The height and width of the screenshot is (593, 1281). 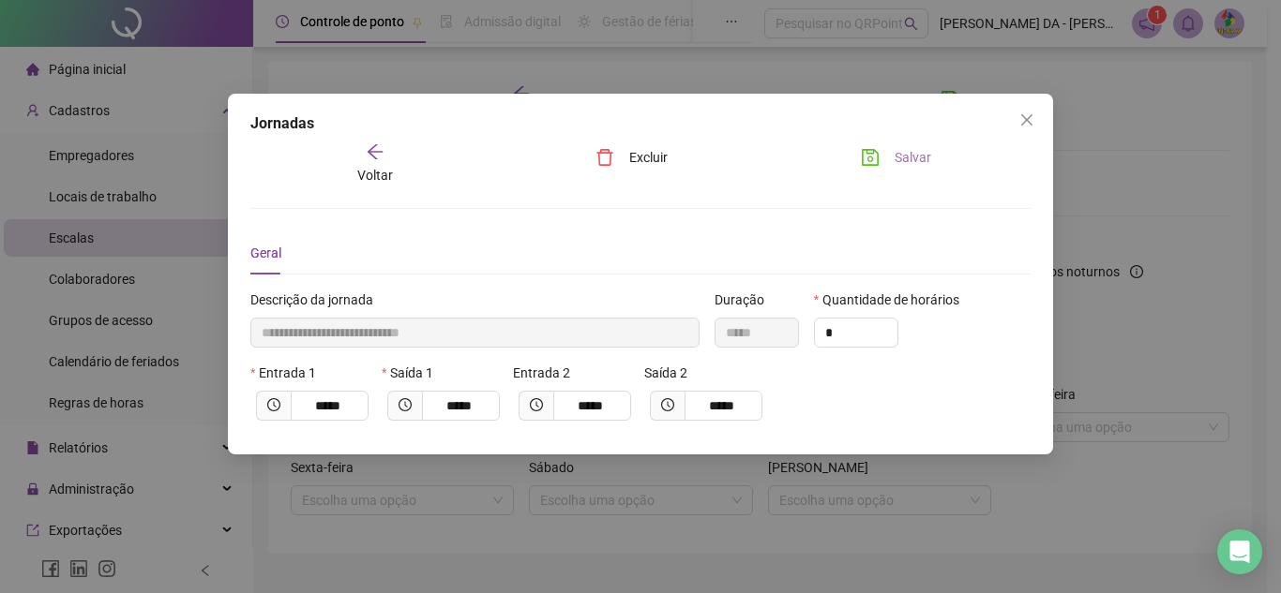 I want to click on label: Entrada 2, so click(x=548, y=373).